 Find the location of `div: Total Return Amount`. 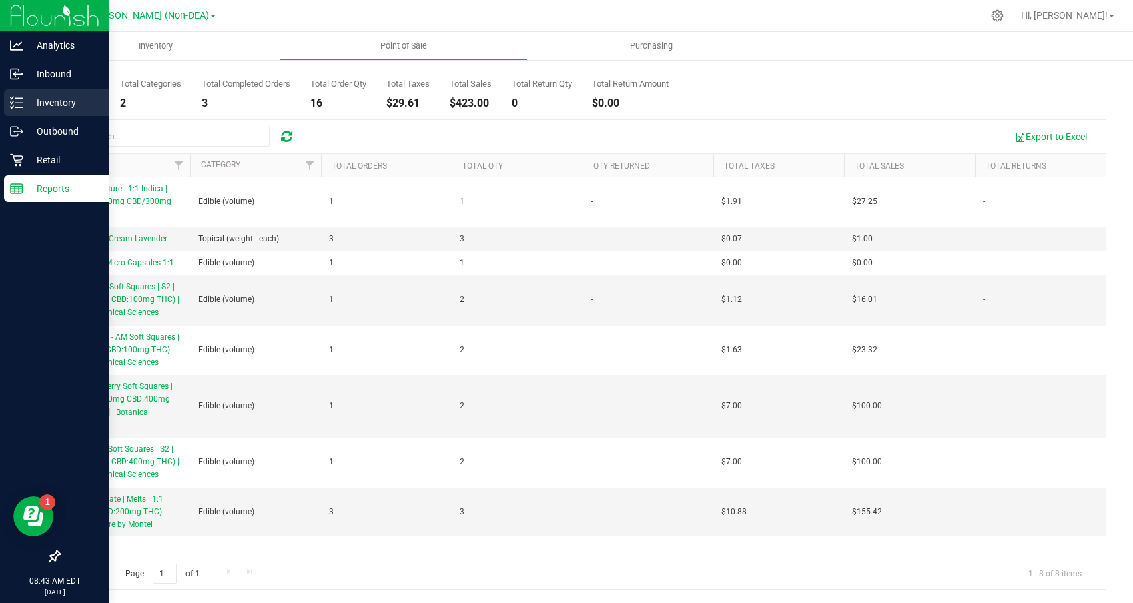

div: Total Return Amount is located at coordinates (630, 83).